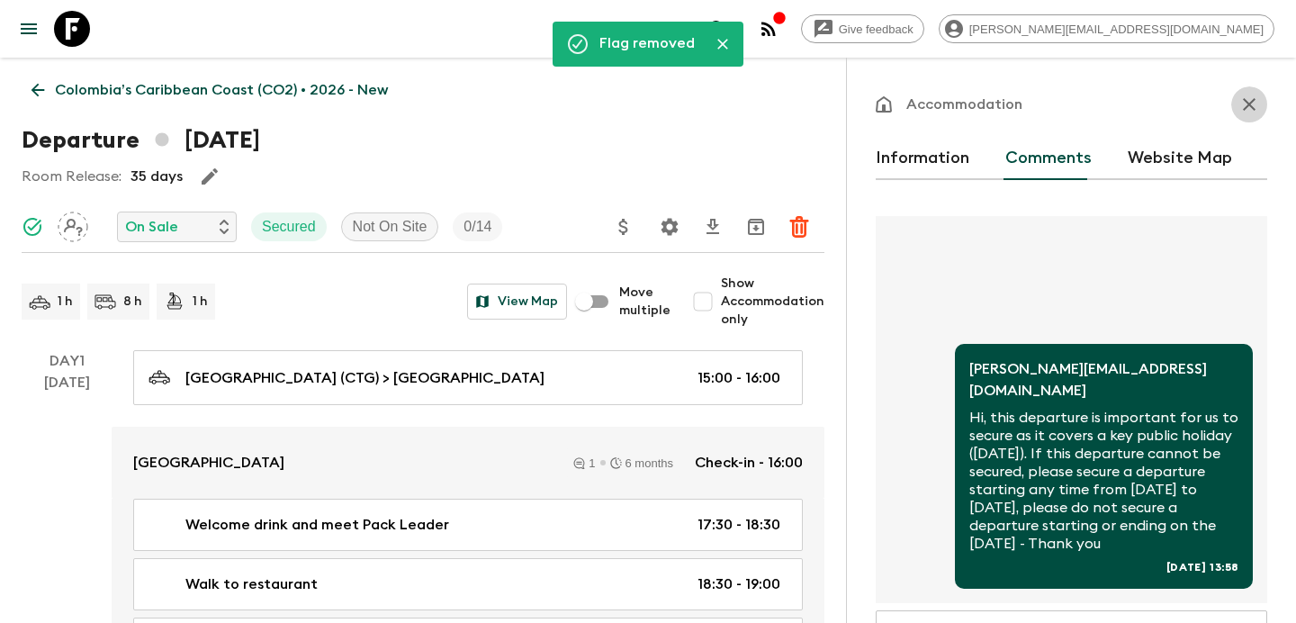  Describe the element at coordinates (221, 90) in the screenshot. I see `p: Colombia’s Caribbean Coast (CO2) • 2026 - New` at that location.